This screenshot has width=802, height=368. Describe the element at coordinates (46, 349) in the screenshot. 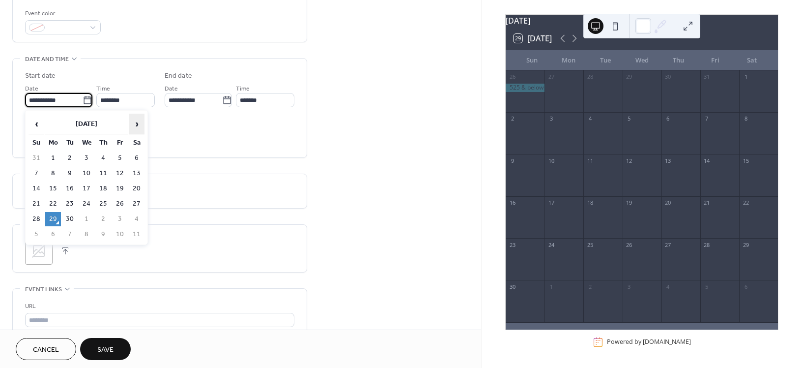

I see `span: Cancel` at that location.